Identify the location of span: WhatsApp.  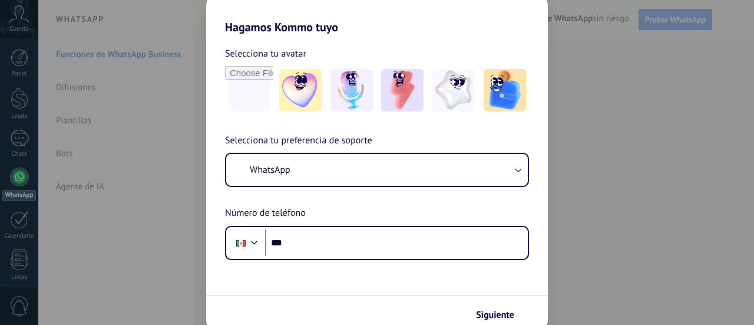
(270, 170).